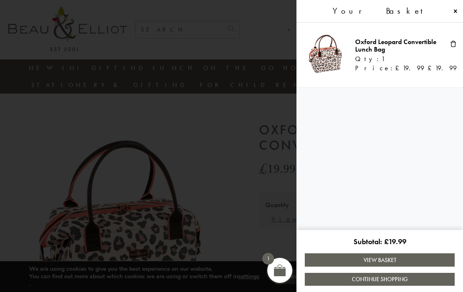 The height and width of the screenshot is (292, 463). I want to click on span: Your Basket, so click(381, 11).